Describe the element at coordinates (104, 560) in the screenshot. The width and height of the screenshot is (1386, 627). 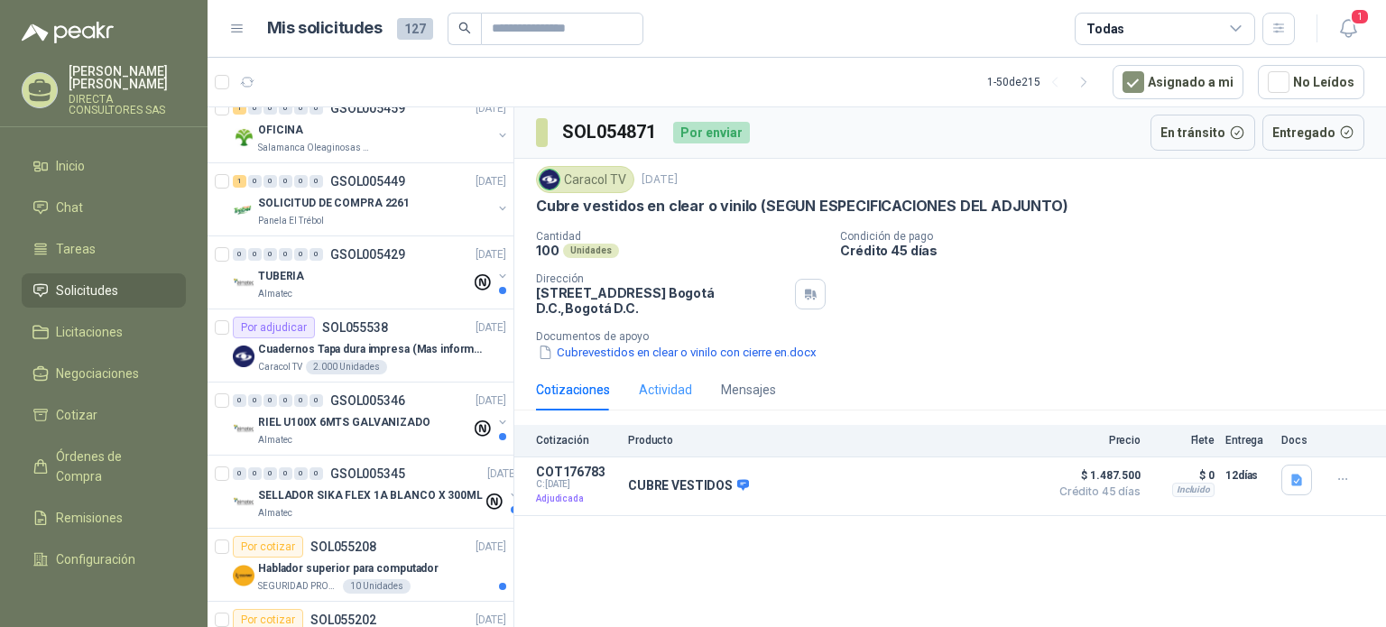
I see `a: Configuración` at that location.